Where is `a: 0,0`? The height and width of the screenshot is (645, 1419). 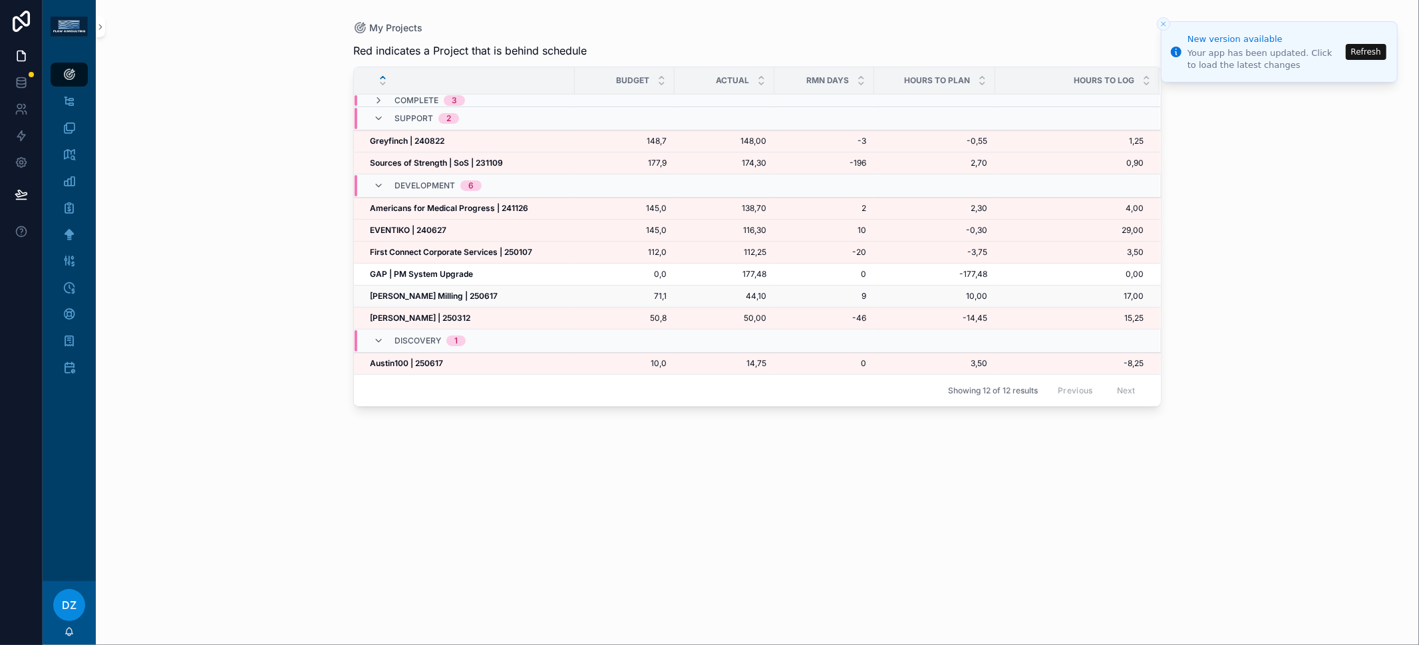 a: 0,0 is located at coordinates (625, 274).